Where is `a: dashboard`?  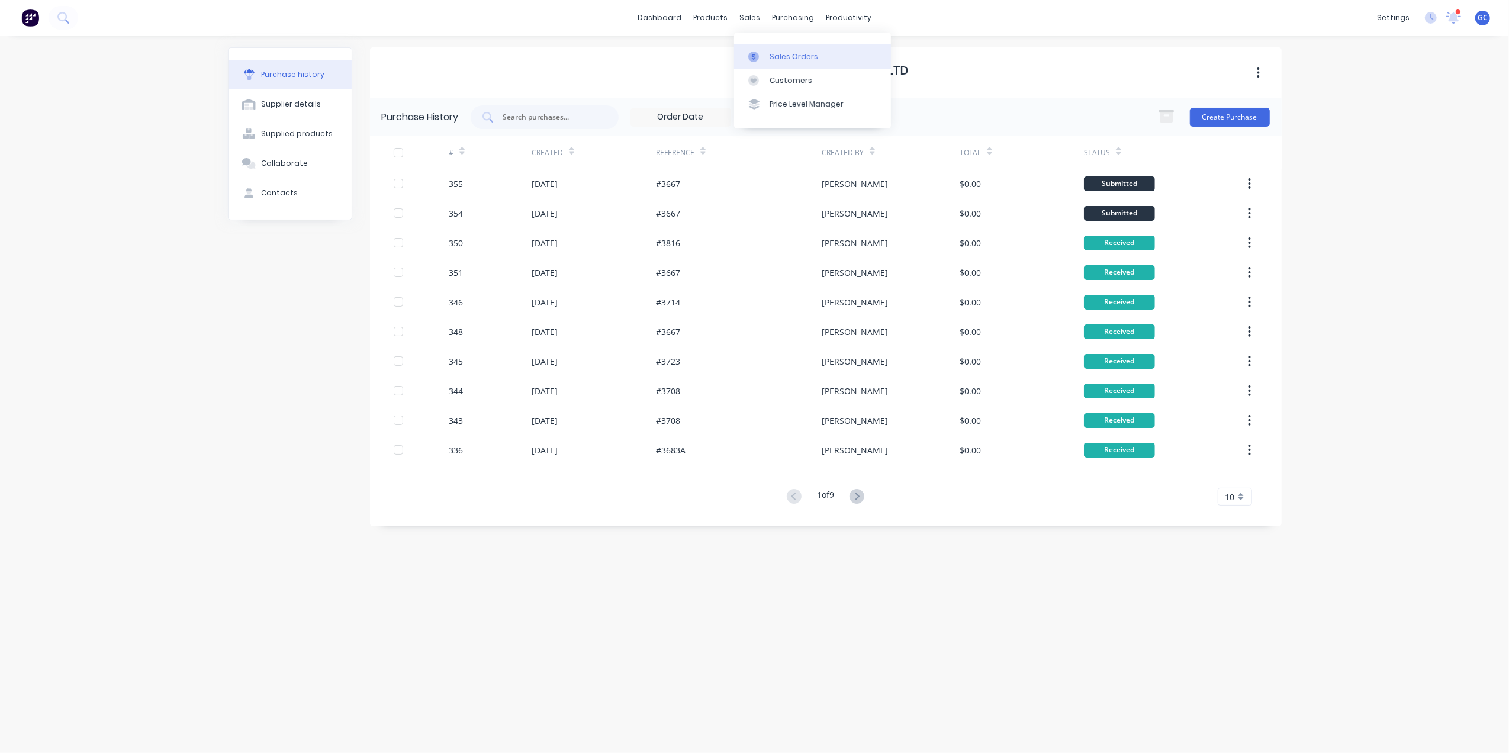 a: dashboard is located at coordinates (660, 18).